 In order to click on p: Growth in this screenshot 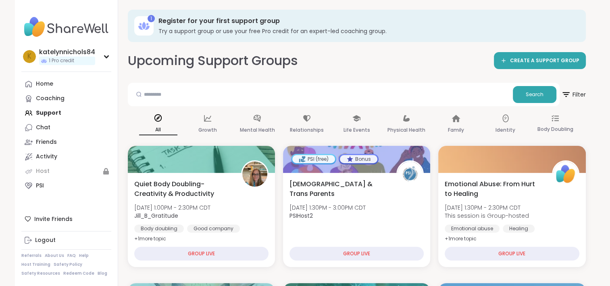, I will do `click(208, 130)`.